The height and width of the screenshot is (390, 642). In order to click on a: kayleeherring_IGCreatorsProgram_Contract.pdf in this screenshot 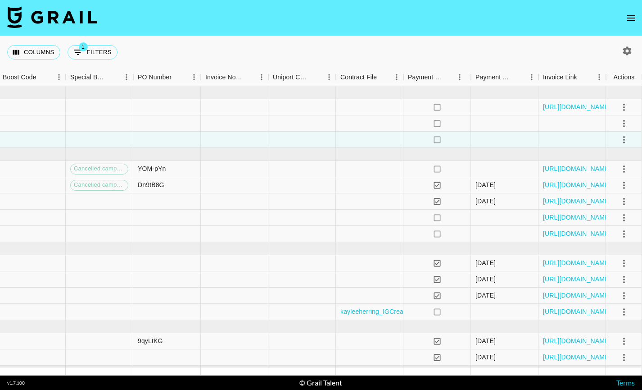, I will do `click(409, 311)`.